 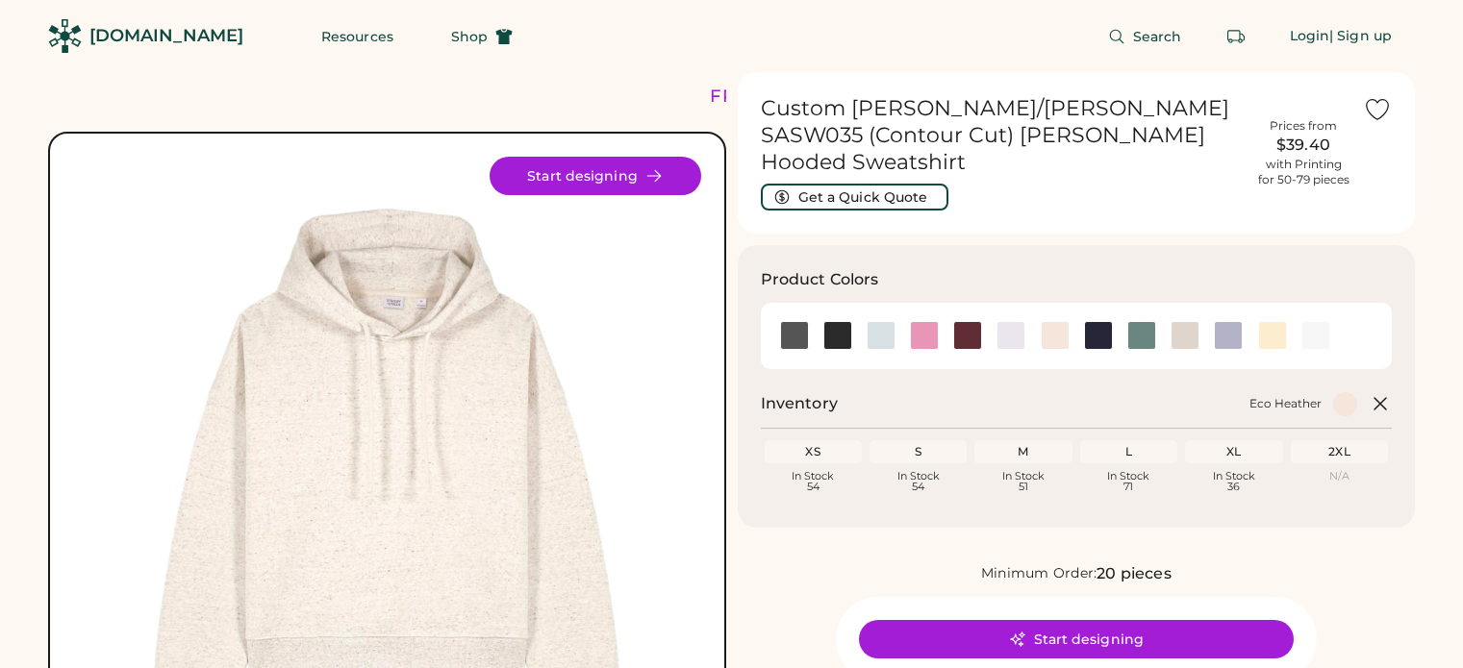 What do you see at coordinates (1228, 337) in the screenshot?
I see `div: Lavender` at bounding box center [1228, 337].